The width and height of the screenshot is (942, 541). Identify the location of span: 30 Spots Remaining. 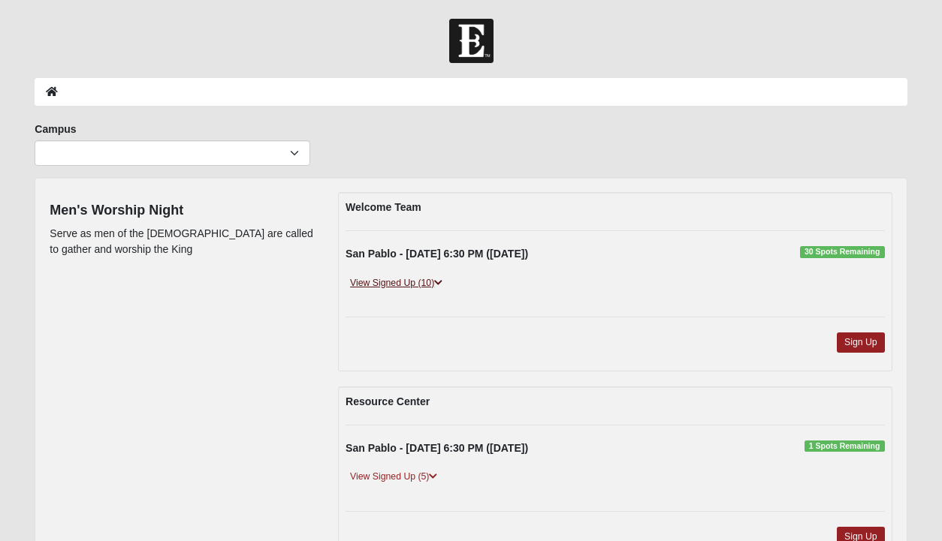
(842, 252).